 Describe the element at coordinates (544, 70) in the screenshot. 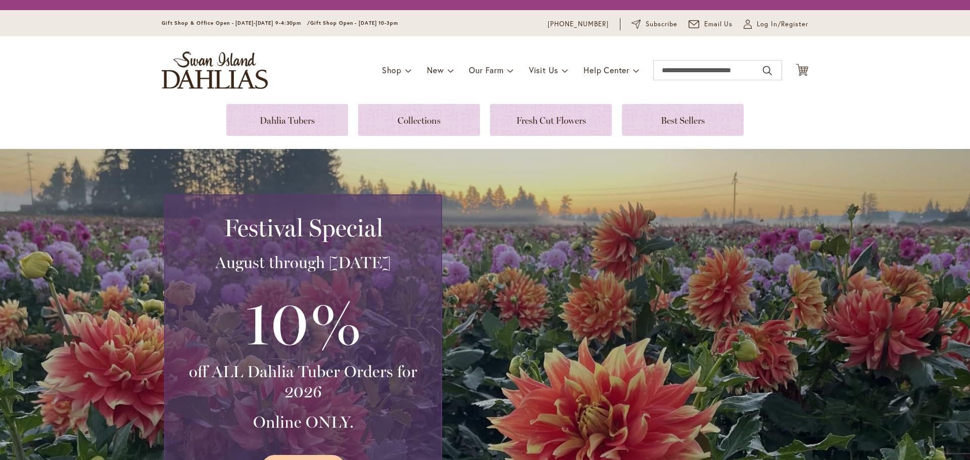

I see `span: Visit Us` at that location.